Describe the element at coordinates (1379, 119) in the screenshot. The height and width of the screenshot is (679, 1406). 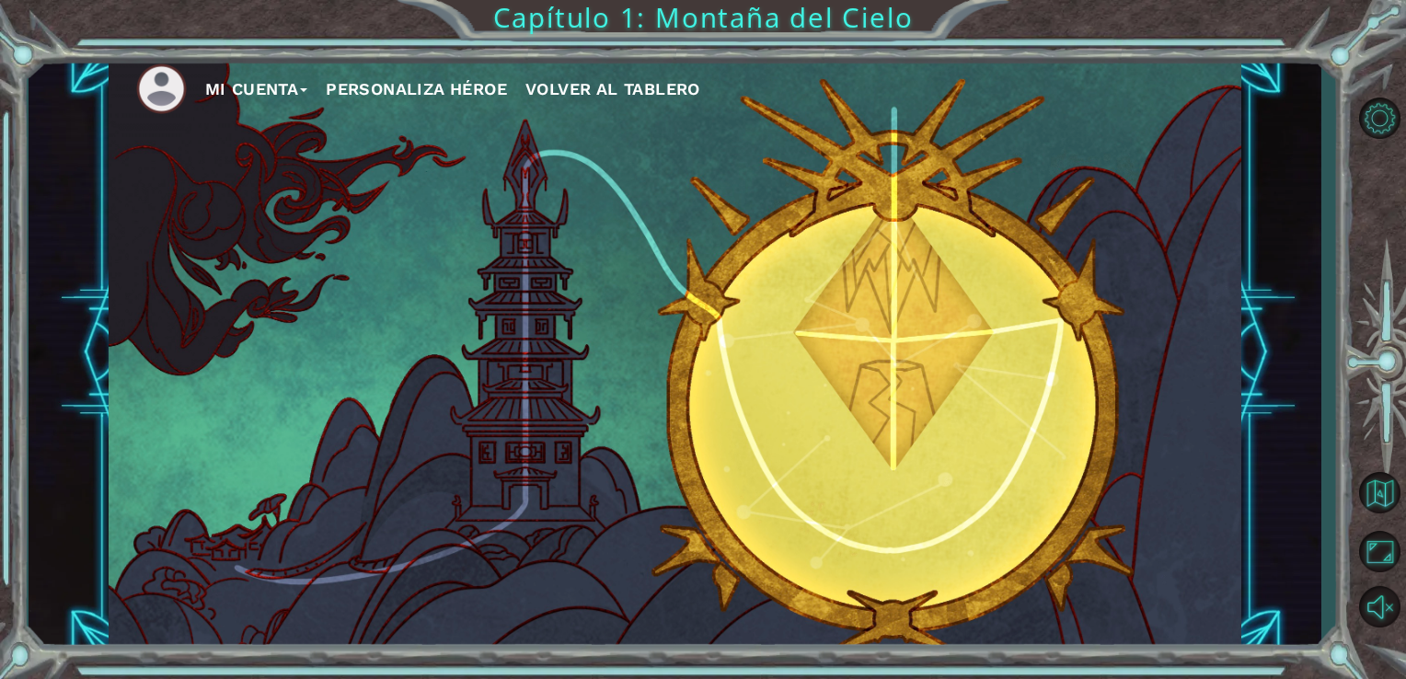
I see `button: Opciones del Nivel` at that location.